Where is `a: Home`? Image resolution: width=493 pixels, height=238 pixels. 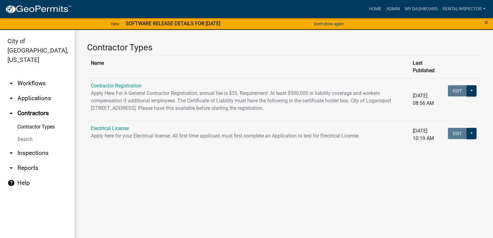
a: Home is located at coordinates (375, 9).